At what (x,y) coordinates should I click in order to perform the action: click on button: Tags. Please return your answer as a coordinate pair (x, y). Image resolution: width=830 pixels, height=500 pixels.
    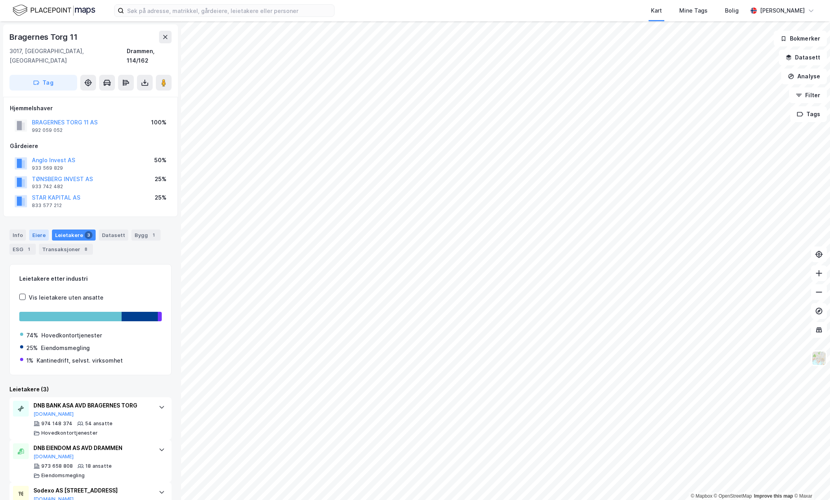
    Looking at the image, I should click on (808, 114).